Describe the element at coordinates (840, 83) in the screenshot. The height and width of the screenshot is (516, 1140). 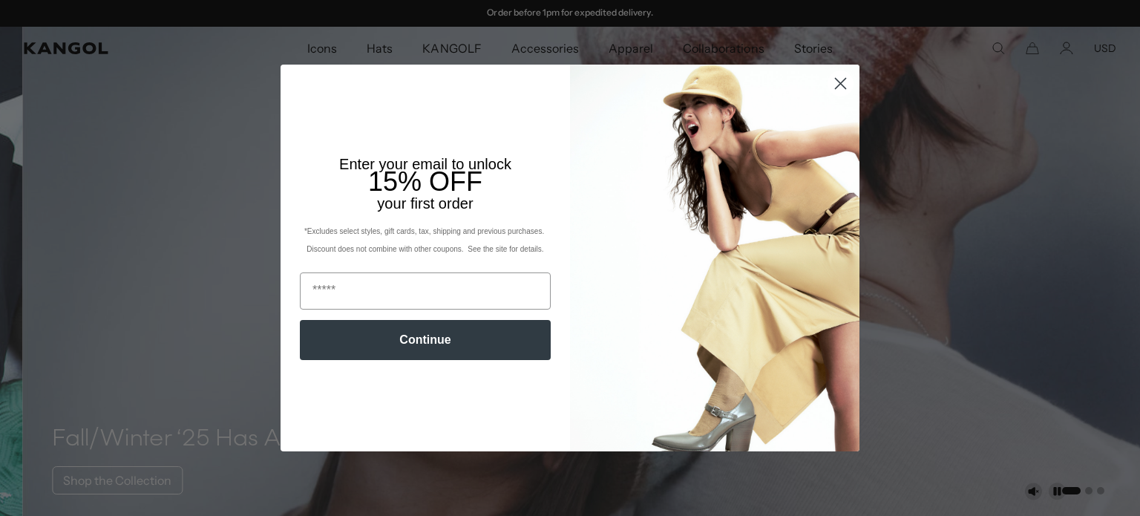
I see `button: Close dialog` at that location.